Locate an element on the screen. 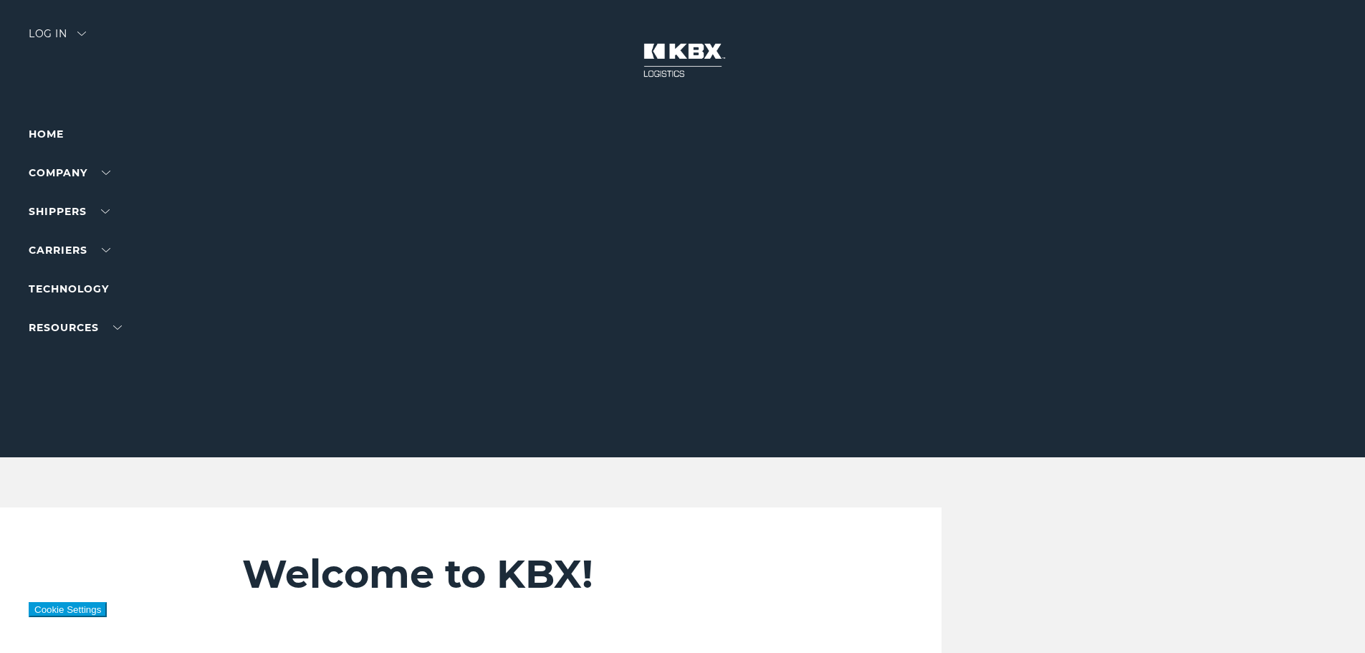 This screenshot has width=1365, height=653. button: Cookie Settings is located at coordinates (67, 609).